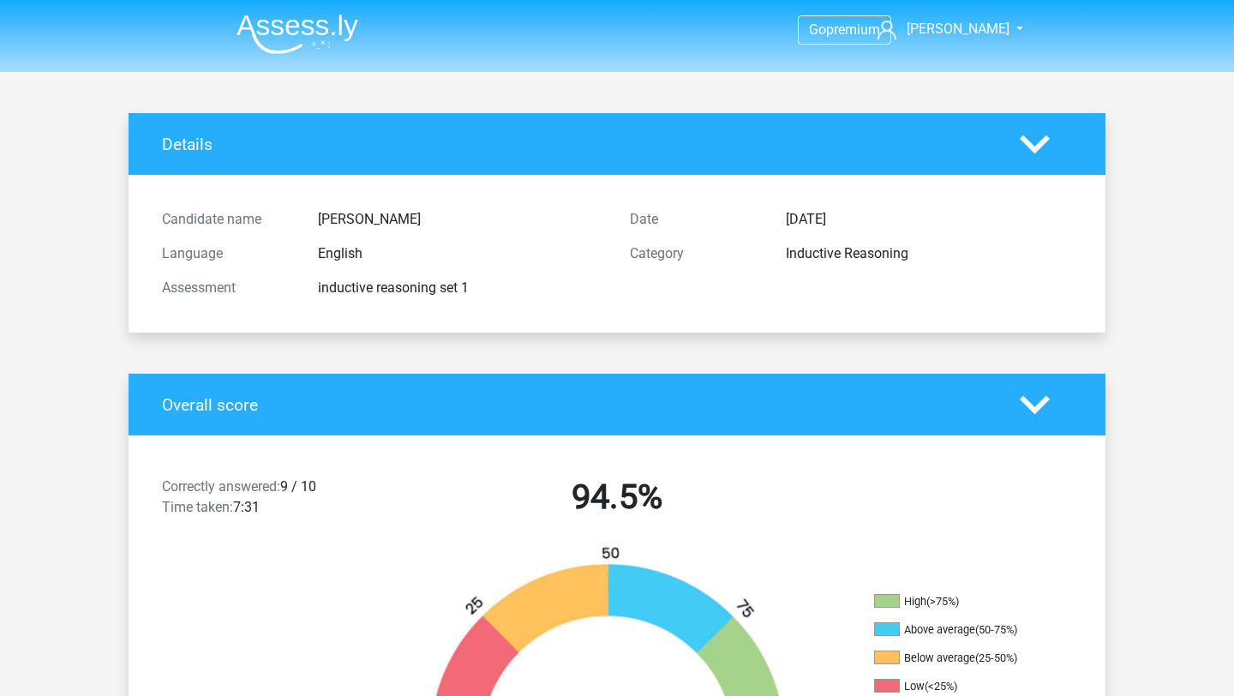 This screenshot has height=696, width=1234. I want to click on div: Inductive Reasoning, so click(929, 254).